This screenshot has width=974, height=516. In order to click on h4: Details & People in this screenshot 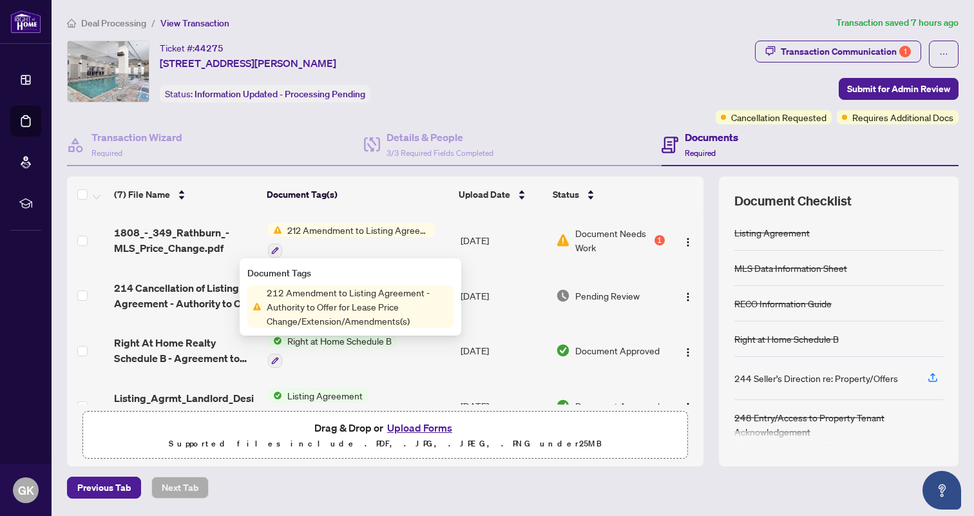, I will do `click(440, 137)`.